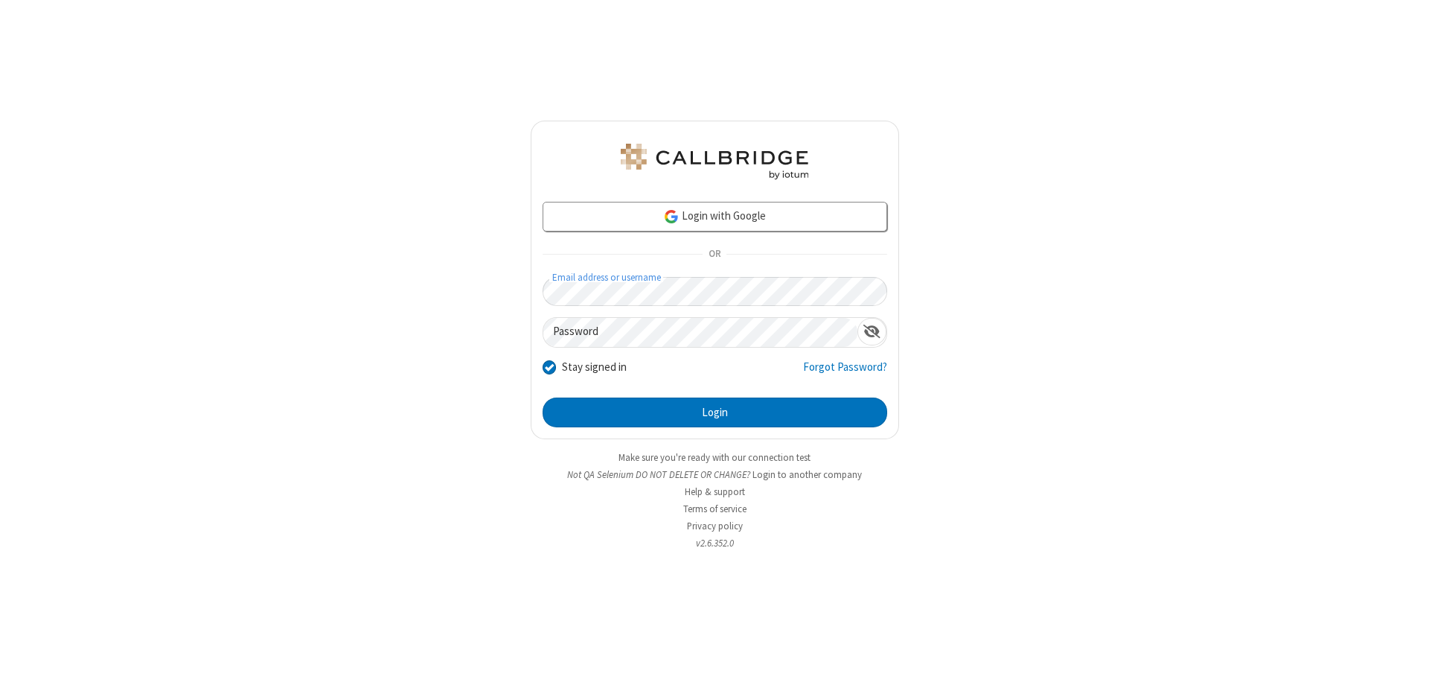 This screenshot has width=1429, height=682. Describe the element at coordinates (714, 291) in the screenshot. I see `input: Email address or username` at that location.